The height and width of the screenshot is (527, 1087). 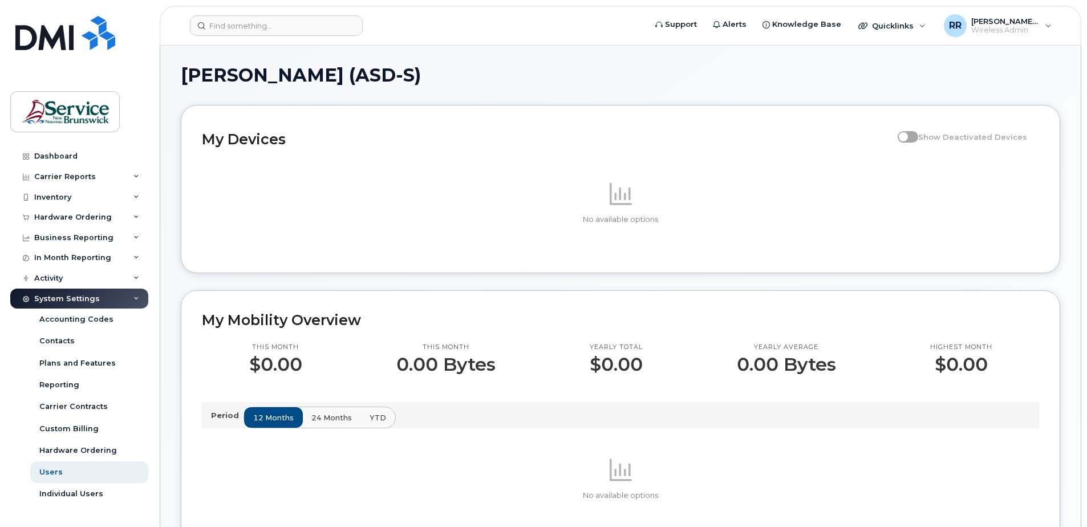 What do you see at coordinates (972, 137) in the screenshot?
I see `span: Show Deactivated Devices` at bounding box center [972, 137].